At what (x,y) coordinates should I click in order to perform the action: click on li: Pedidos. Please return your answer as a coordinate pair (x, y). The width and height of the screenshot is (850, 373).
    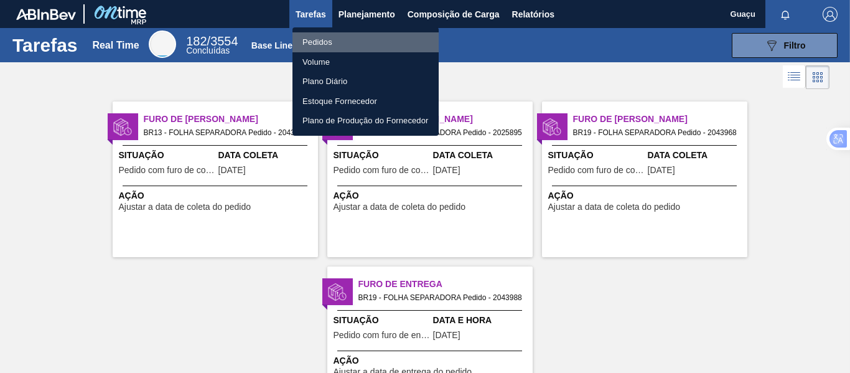
    Looking at the image, I should click on (365, 42).